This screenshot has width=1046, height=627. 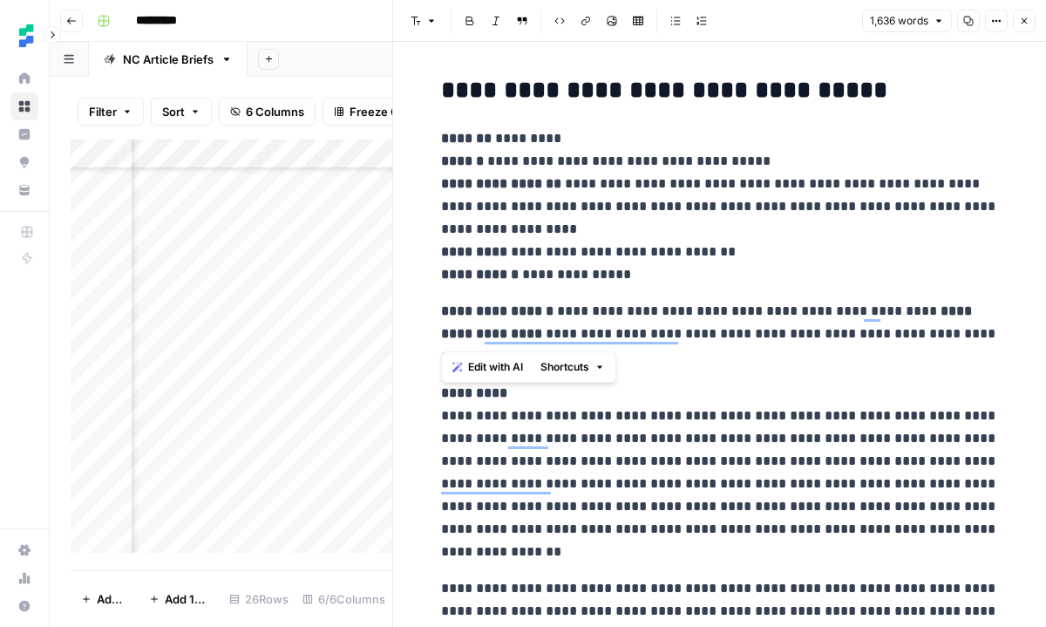 I want to click on button: Edit with AI, so click(x=487, y=367).